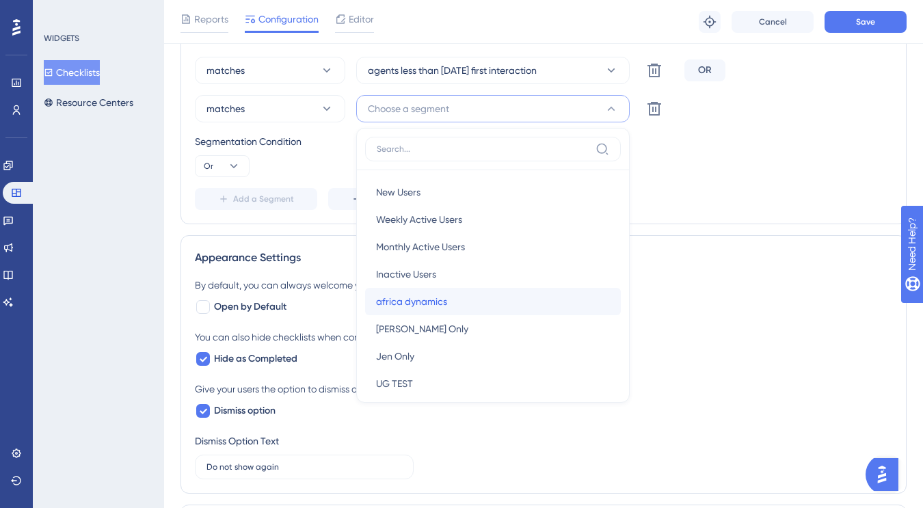 The image size is (923, 508). Describe the element at coordinates (866, 22) in the screenshot. I see `span: Save` at that location.